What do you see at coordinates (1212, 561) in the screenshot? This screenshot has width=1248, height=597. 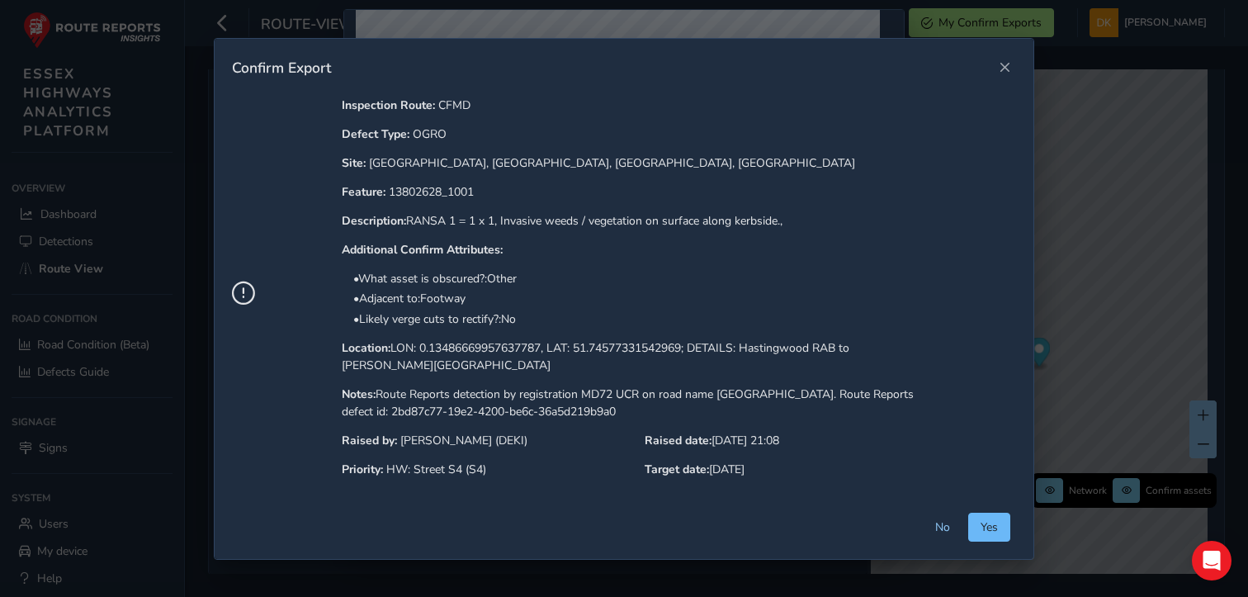 I see `div: Open Intercom Messenger` at bounding box center [1212, 561].